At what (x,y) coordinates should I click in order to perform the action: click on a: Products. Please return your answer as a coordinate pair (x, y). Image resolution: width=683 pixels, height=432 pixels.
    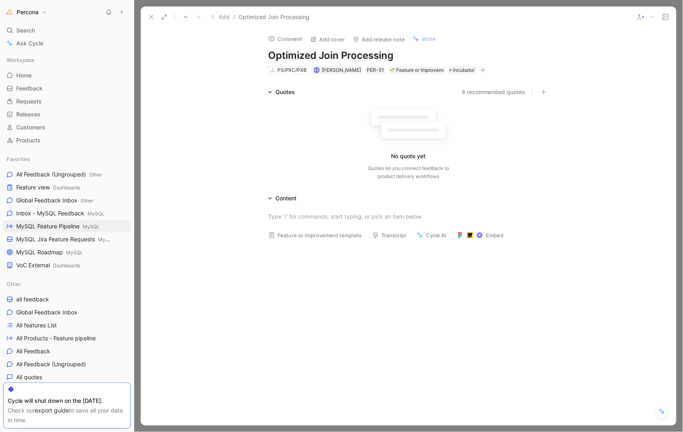
    Looking at the image, I should click on (67, 140).